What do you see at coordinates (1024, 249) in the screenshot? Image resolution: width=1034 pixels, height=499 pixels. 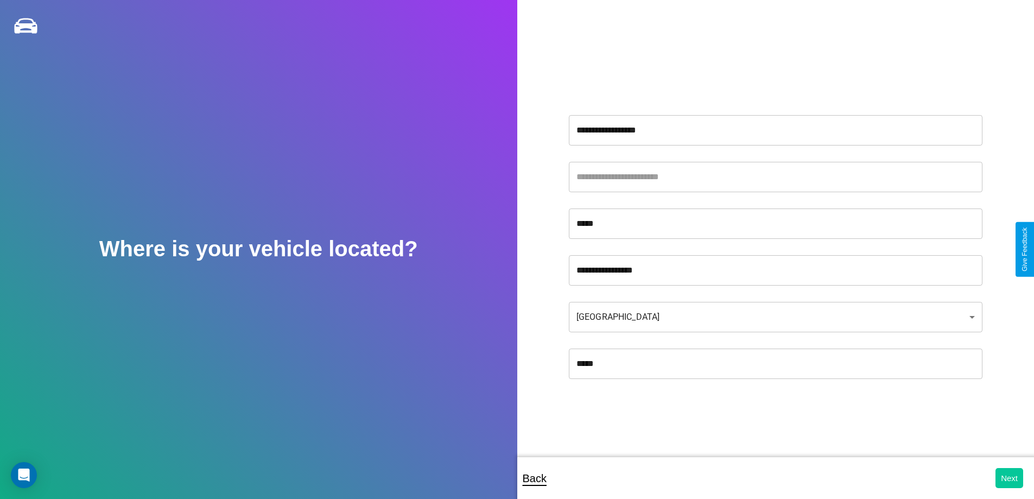 I see `div: Give Feedback` at bounding box center [1024, 249].